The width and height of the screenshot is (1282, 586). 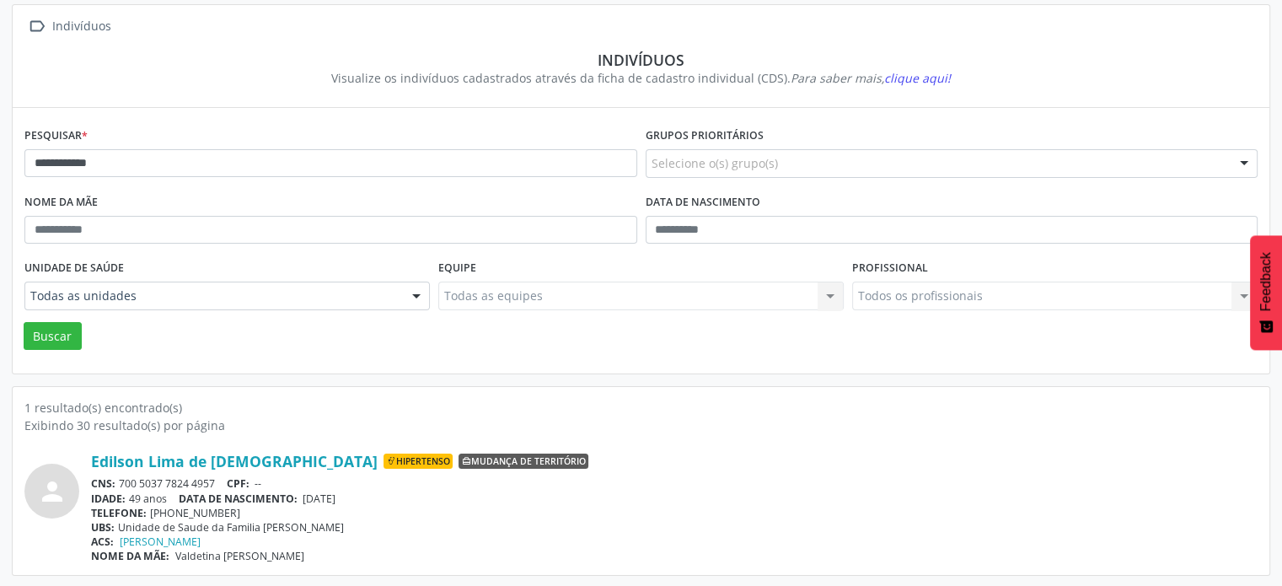 What do you see at coordinates (130, 555) in the screenshot?
I see `span: NOME DA MÃE:` at bounding box center [130, 555].